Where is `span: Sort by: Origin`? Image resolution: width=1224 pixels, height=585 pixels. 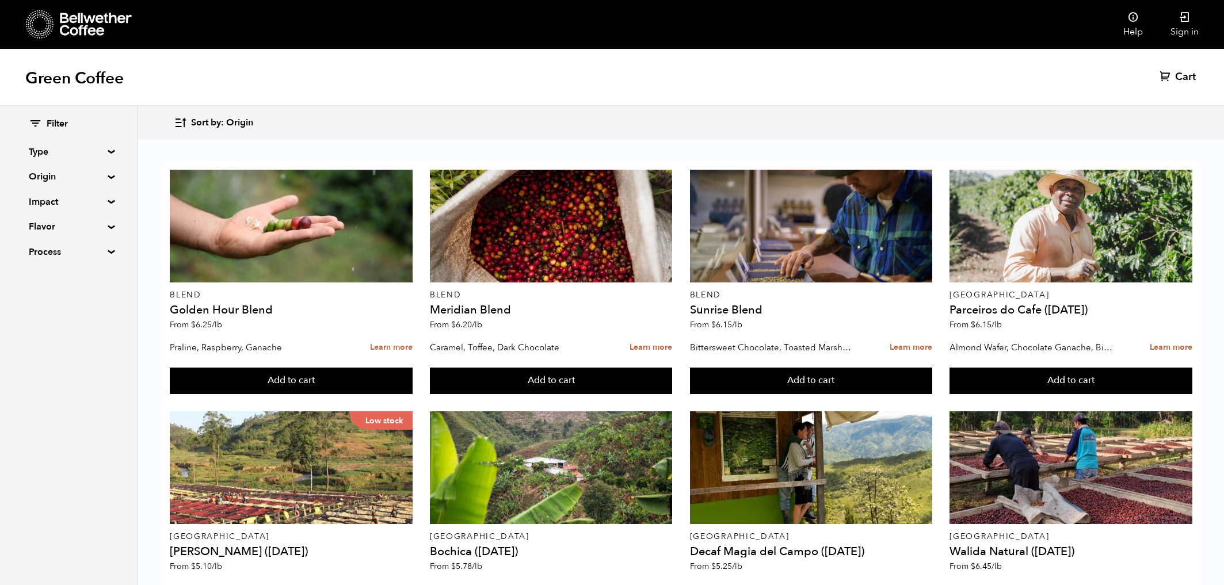 span: Sort by: Origin is located at coordinates (222, 123).